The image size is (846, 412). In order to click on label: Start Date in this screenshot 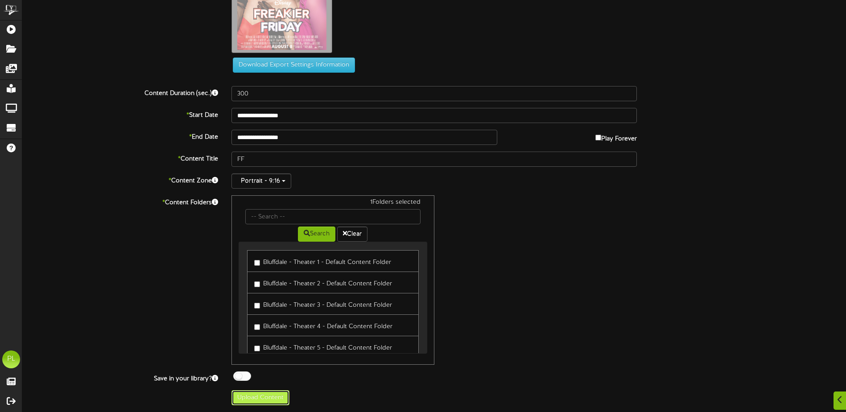, I will do `click(120, 114)`.